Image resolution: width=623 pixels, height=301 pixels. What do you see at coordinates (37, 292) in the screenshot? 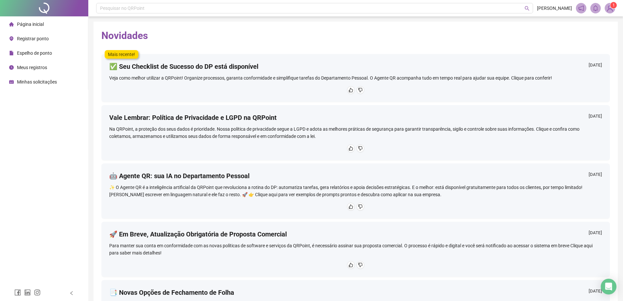
I see `span: instagram` at bounding box center [37, 292].